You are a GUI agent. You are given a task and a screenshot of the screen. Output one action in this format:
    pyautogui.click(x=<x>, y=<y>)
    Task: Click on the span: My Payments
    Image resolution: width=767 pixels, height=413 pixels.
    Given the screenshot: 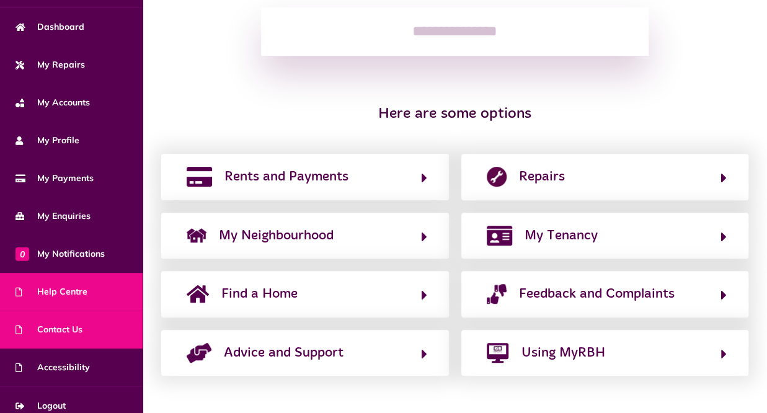 What is the action you would take?
    pyautogui.click(x=55, y=178)
    